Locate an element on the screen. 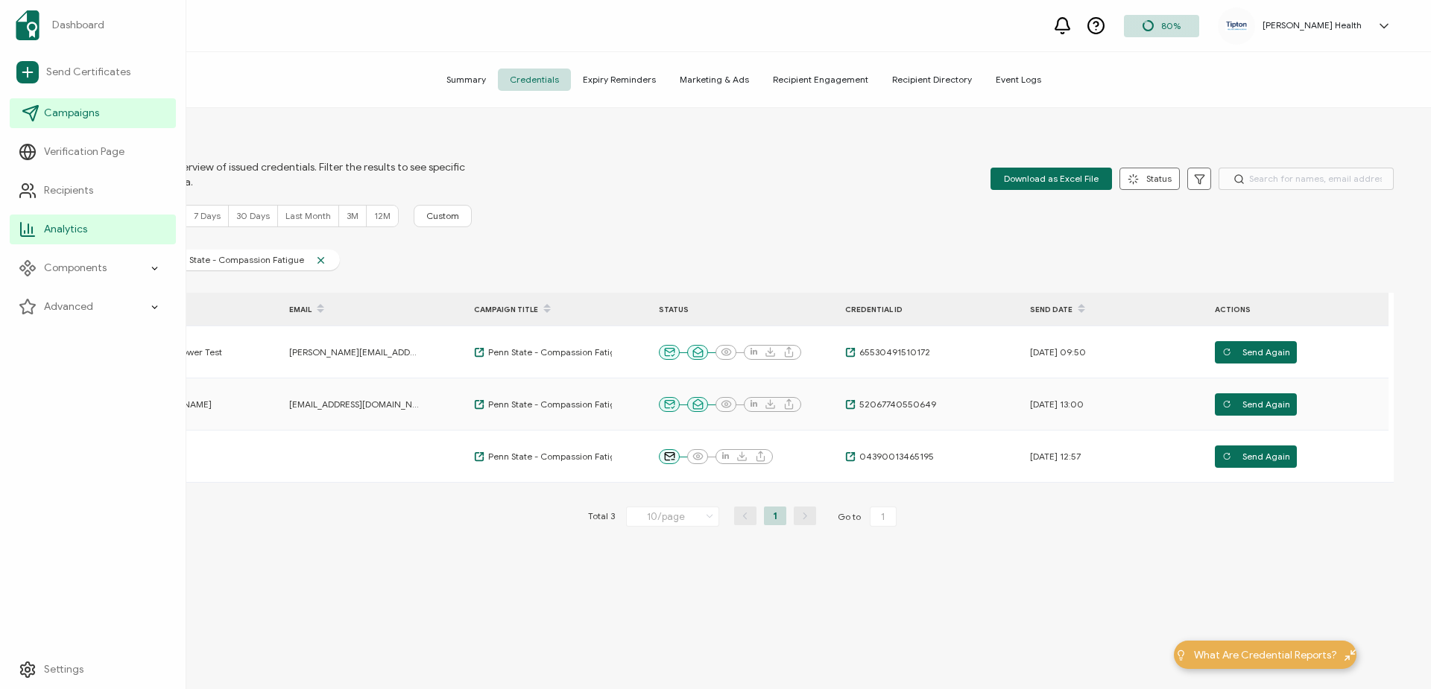  span: 30 Days is located at coordinates (253, 215).